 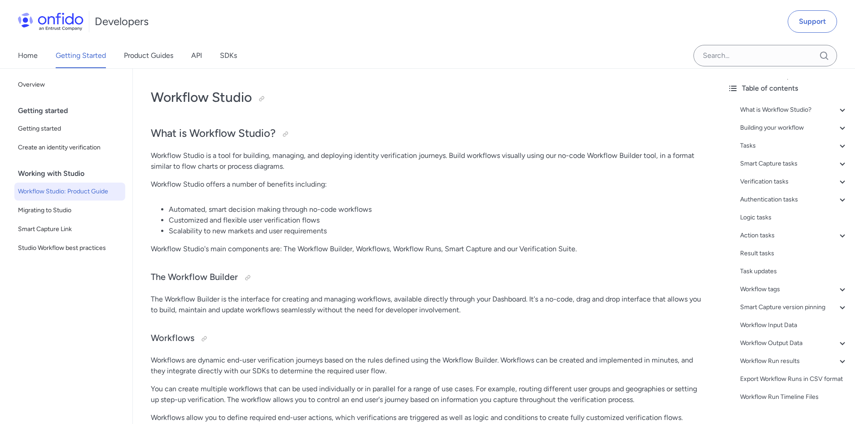 What do you see at coordinates (794, 146) in the screenshot?
I see `div: Tasks` at bounding box center [794, 146].